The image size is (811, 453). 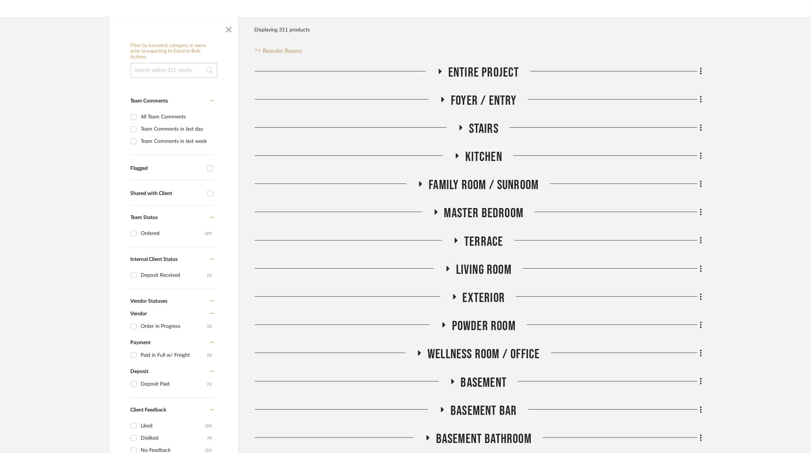 What do you see at coordinates (210, 438) in the screenshot?
I see `div: (9)` at bounding box center [210, 438].